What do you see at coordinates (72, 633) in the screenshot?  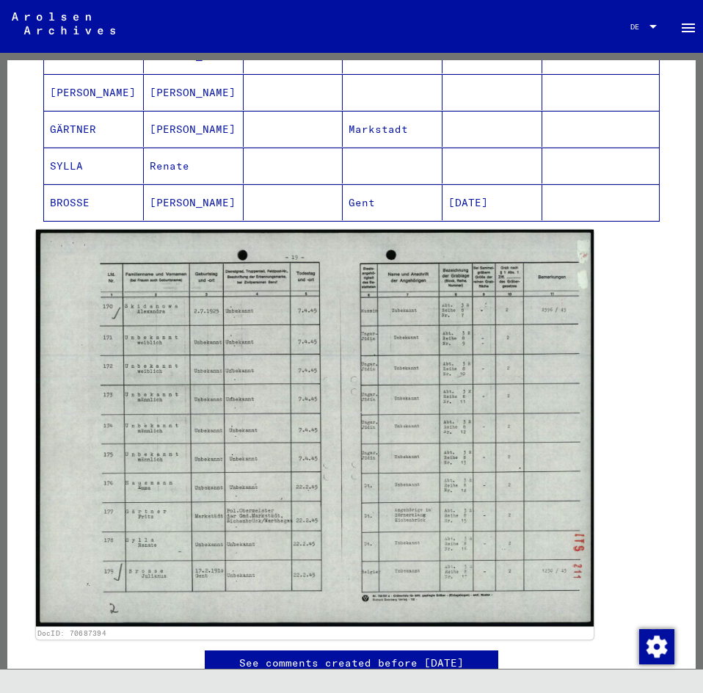 I see `a: DocID: 70687394` at bounding box center [72, 633].